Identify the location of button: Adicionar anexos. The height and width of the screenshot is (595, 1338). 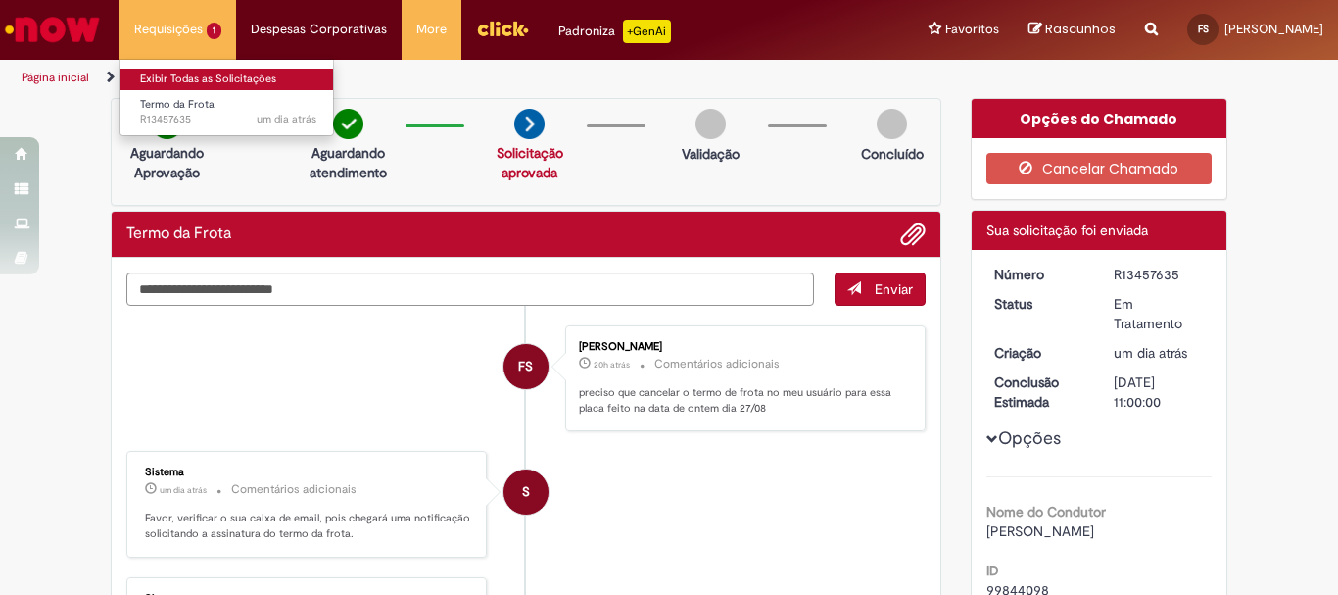
(913, 234).